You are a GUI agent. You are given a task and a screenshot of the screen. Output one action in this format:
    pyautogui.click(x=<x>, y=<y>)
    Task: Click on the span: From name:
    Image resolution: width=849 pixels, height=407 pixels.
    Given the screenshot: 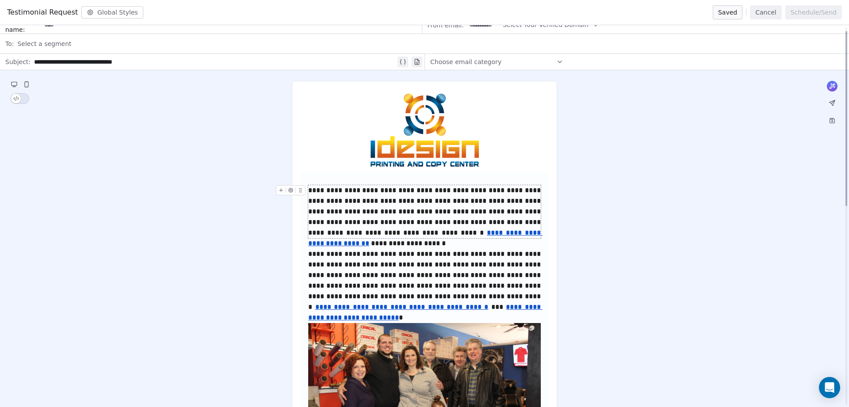 What is the action you would take?
    pyautogui.click(x=23, y=25)
    